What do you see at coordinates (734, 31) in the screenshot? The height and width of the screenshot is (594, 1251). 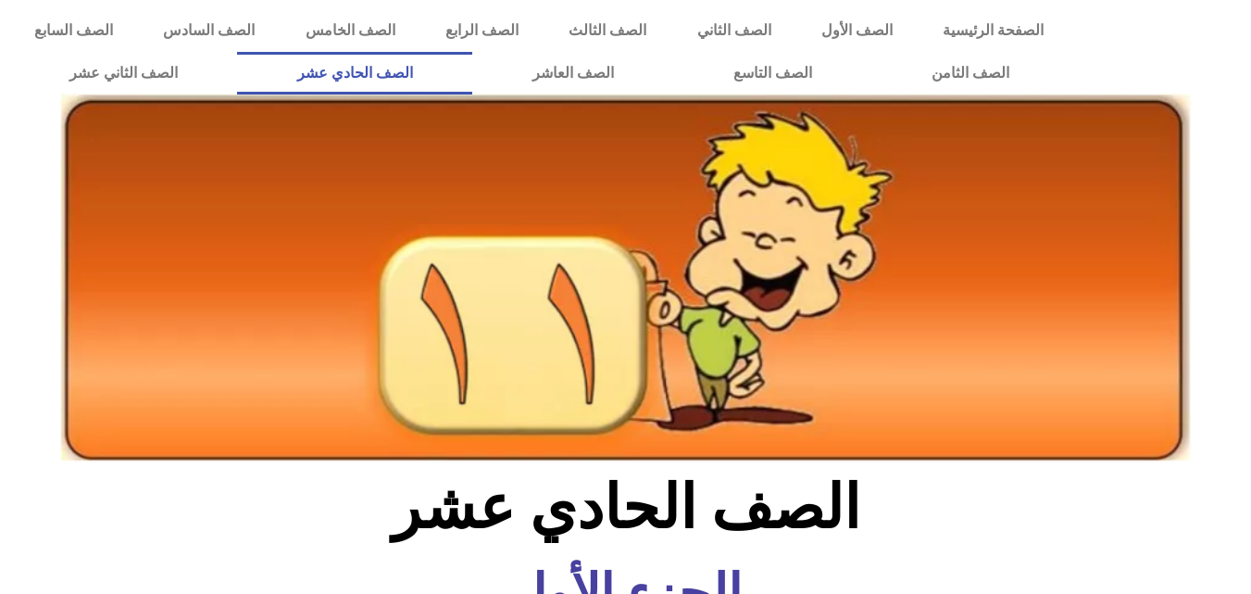 I see `a: الصف الثاني` at bounding box center [734, 31].